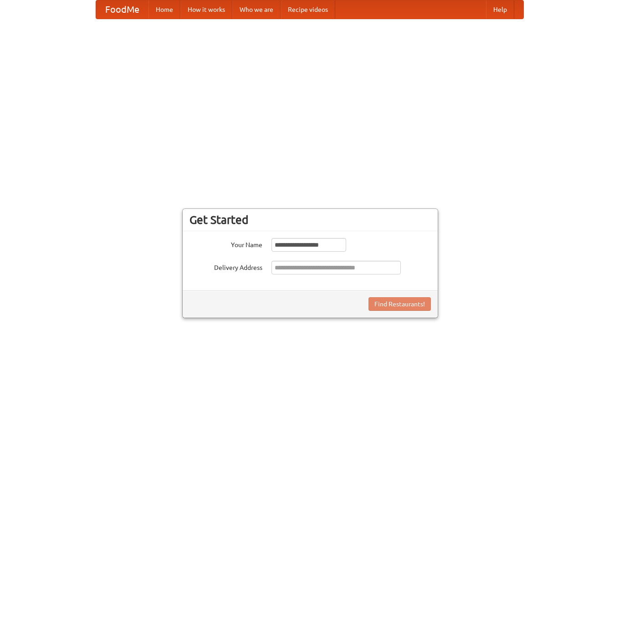 The height and width of the screenshot is (644, 619). Describe the element at coordinates (256, 10) in the screenshot. I see `a: Who we are` at that location.